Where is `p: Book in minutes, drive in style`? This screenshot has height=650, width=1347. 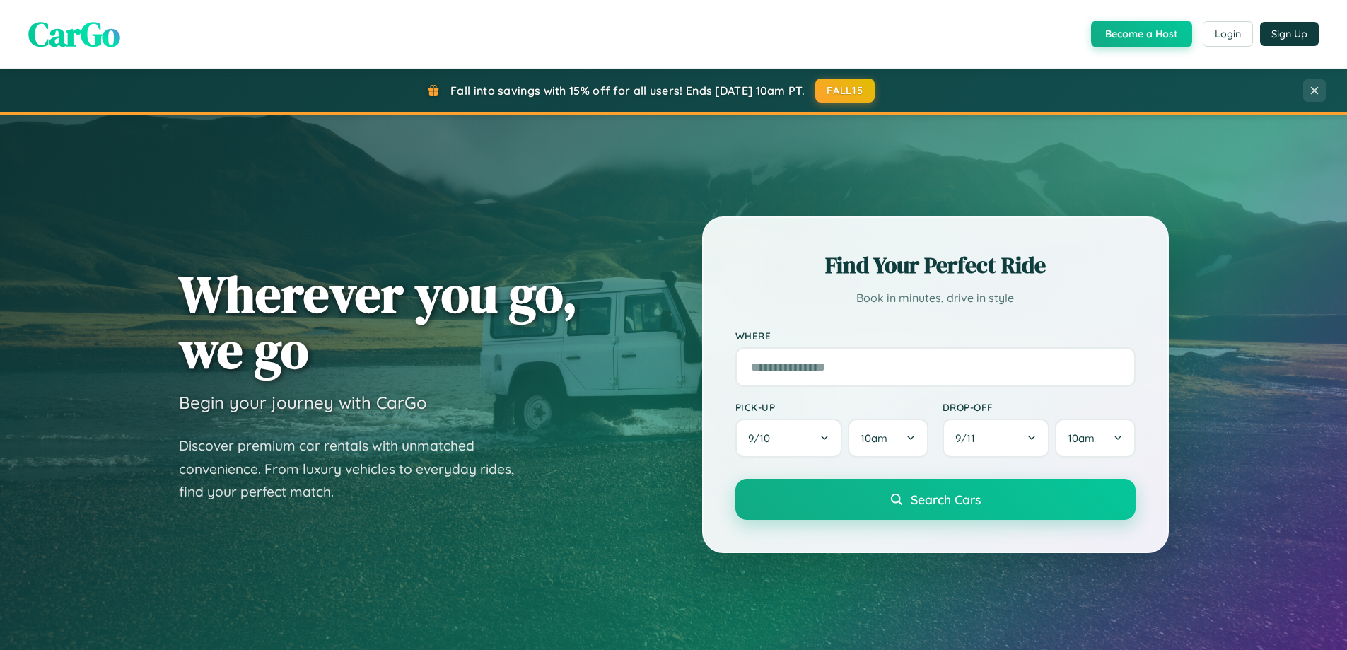 p: Book in minutes, drive in style is located at coordinates (936, 298).